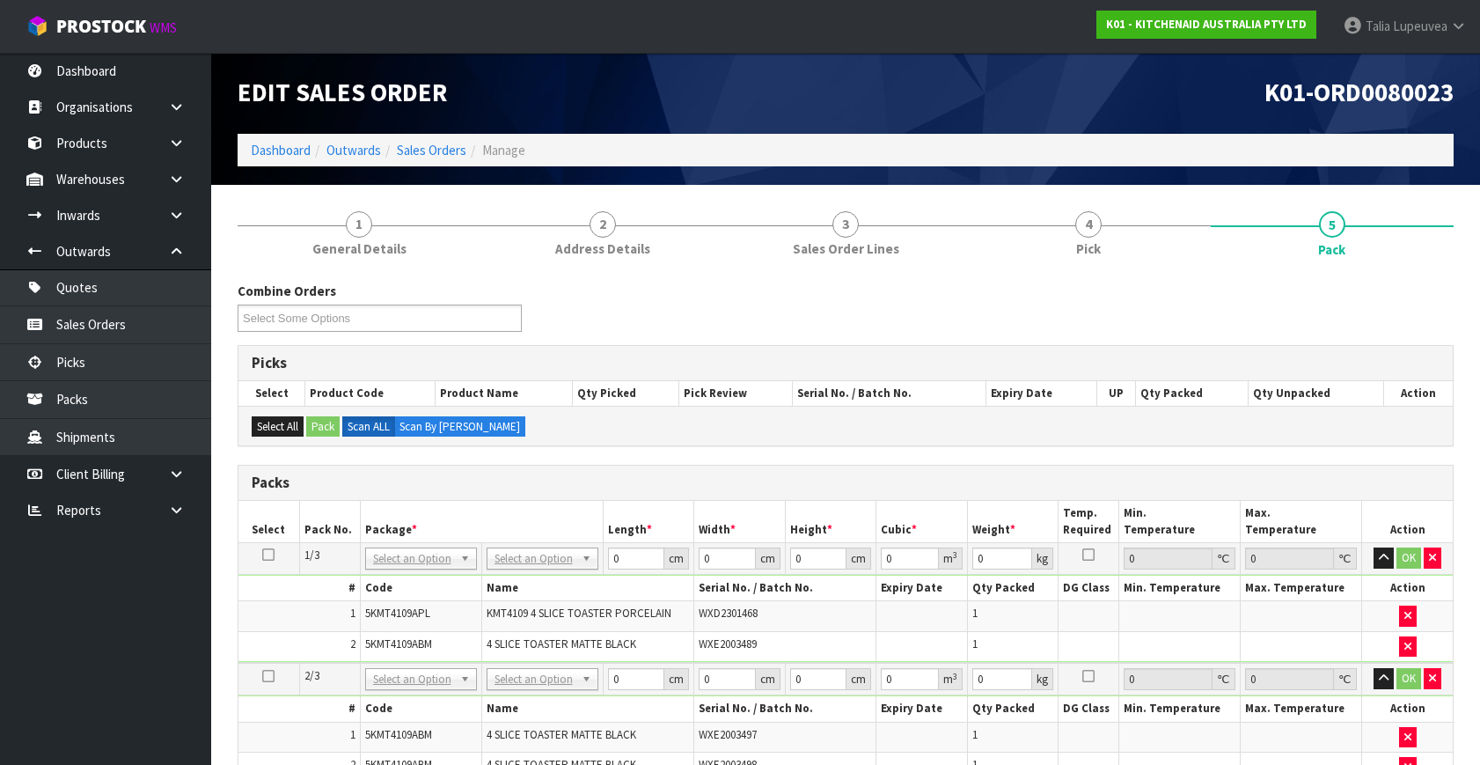  What do you see at coordinates (481, 521) in the screenshot?
I see `th: Package` at bounding box center [481, 521].